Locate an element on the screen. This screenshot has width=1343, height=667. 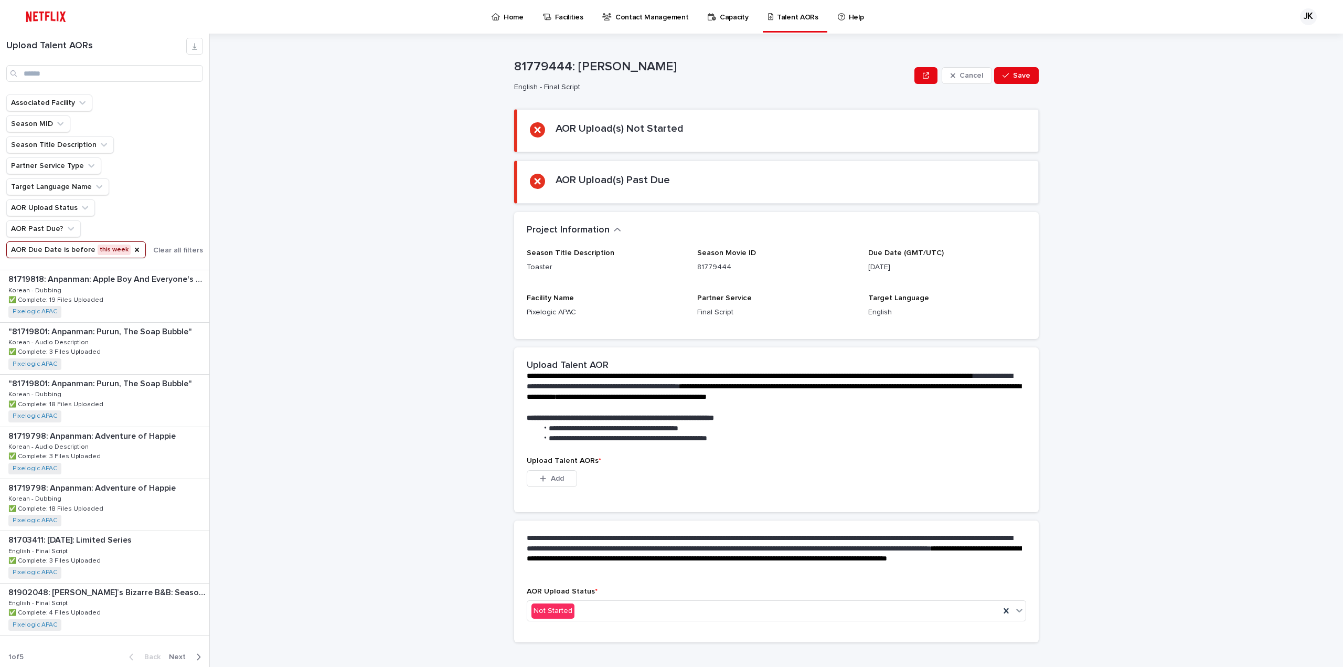
h2: AOR Upload(s) Past Due is located at coordinates (613, 180).